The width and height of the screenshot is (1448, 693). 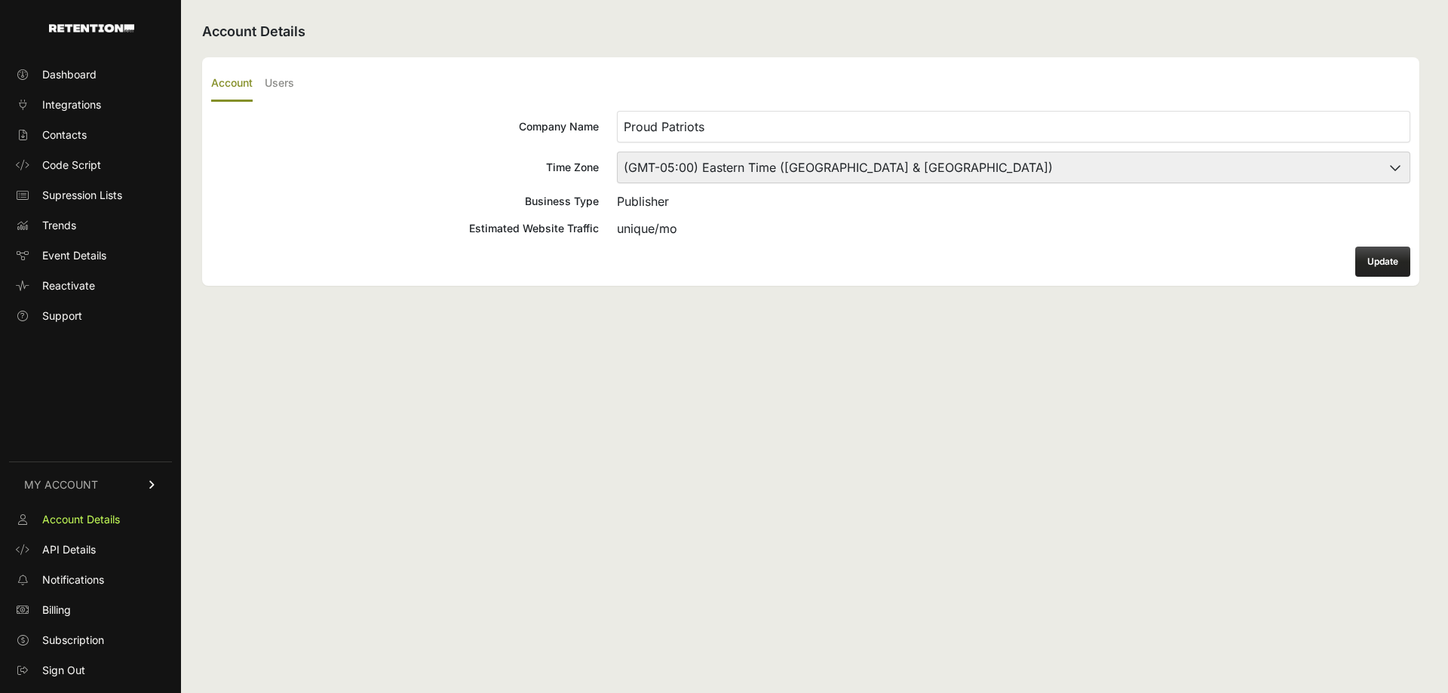 What do you see at coordinates (62, 316) in the screenshot?
I see `span: Support` at bounding box center [62, 316].